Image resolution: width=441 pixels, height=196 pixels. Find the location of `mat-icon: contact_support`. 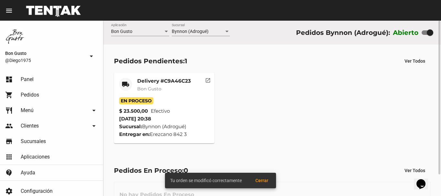

mat-icon: contact_support is located at coordinates (9, 173).